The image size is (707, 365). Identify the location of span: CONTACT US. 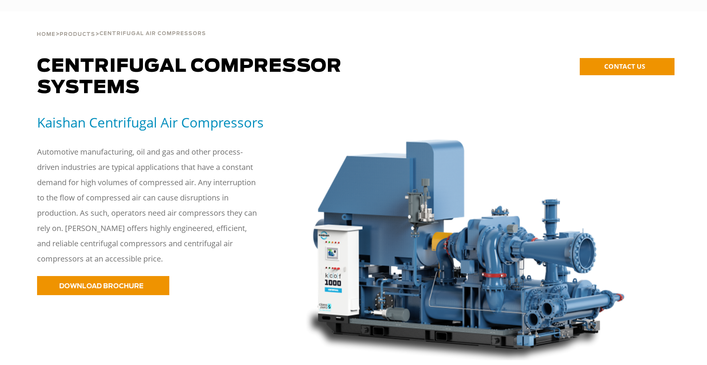
(625, 66).